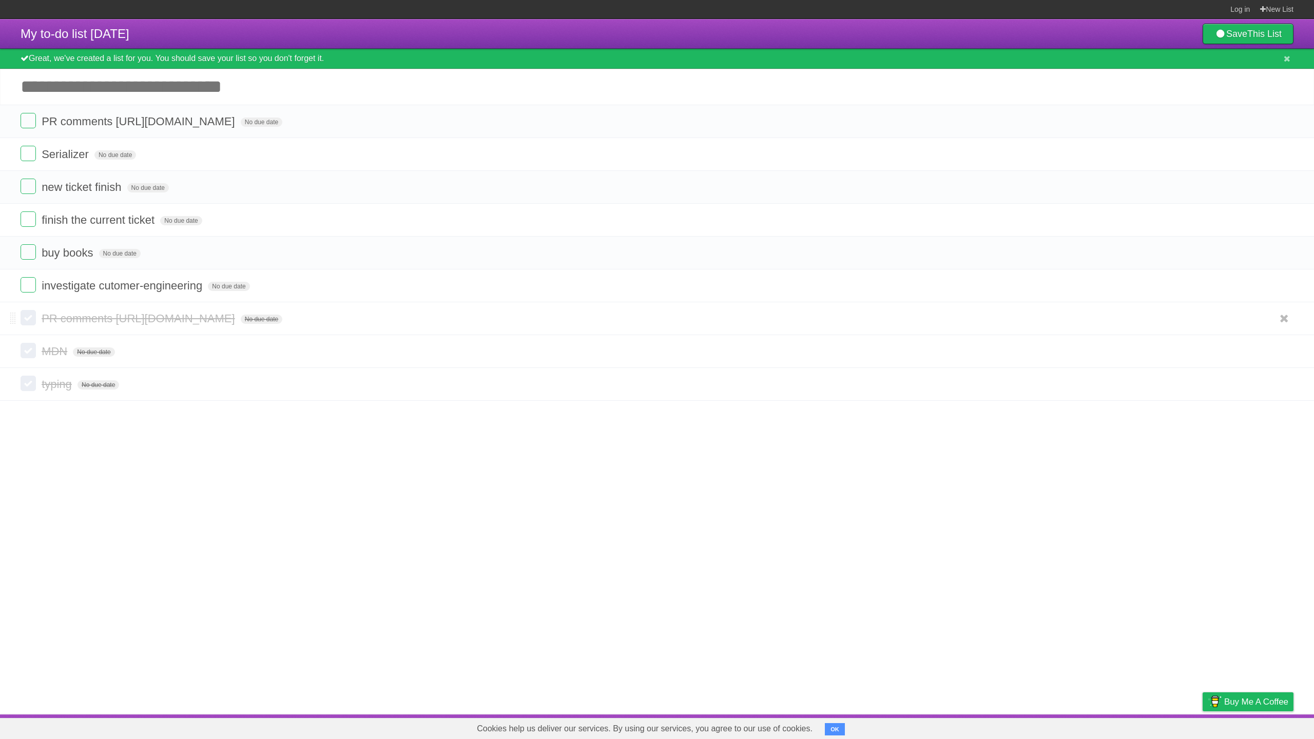  Describe the element at coordinates (68, 252) in the screenshot. I see `span: buy books` at that location.